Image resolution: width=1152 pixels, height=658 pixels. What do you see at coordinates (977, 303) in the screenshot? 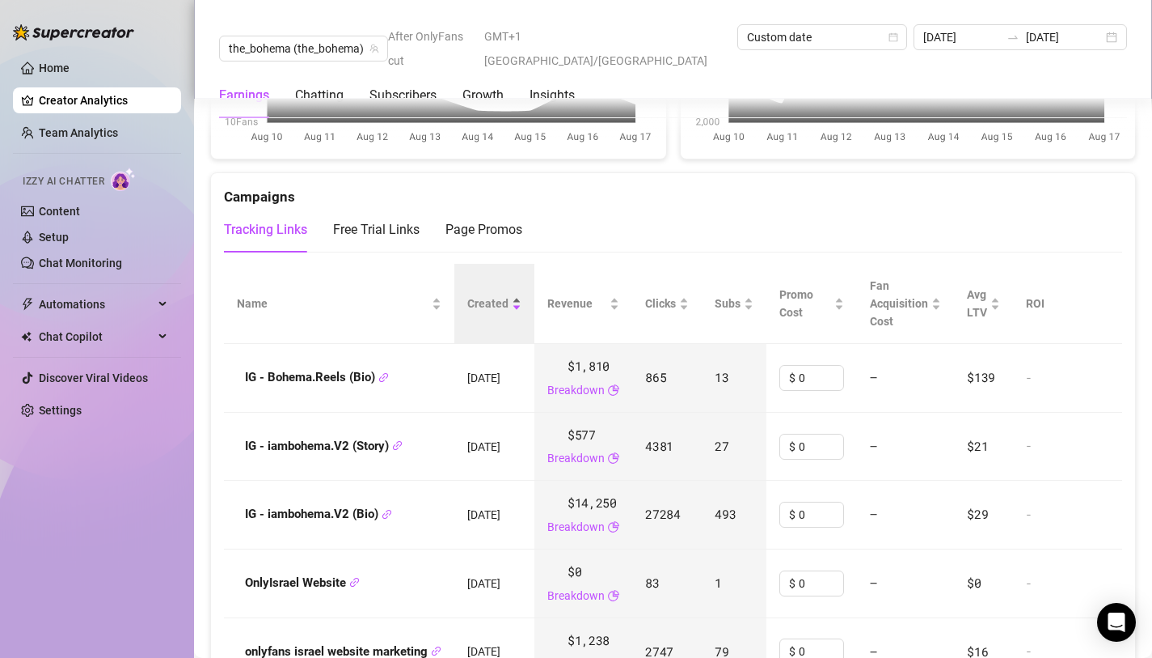
I see `span: Avg LTV` at bounding box center [977, 303].